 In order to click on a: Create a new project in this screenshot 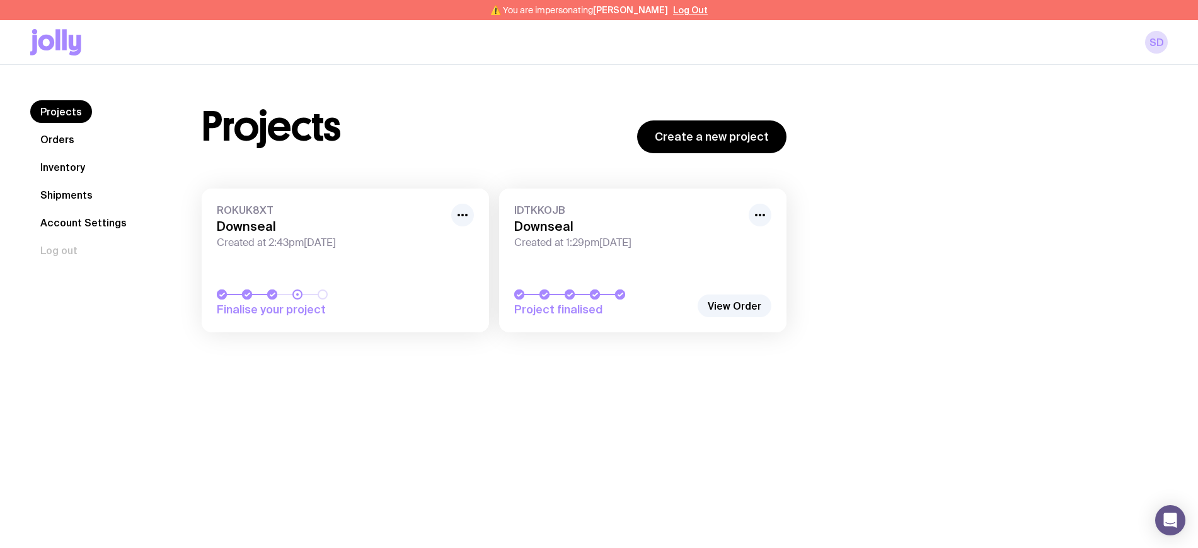, I will do `click(711, 137)`.